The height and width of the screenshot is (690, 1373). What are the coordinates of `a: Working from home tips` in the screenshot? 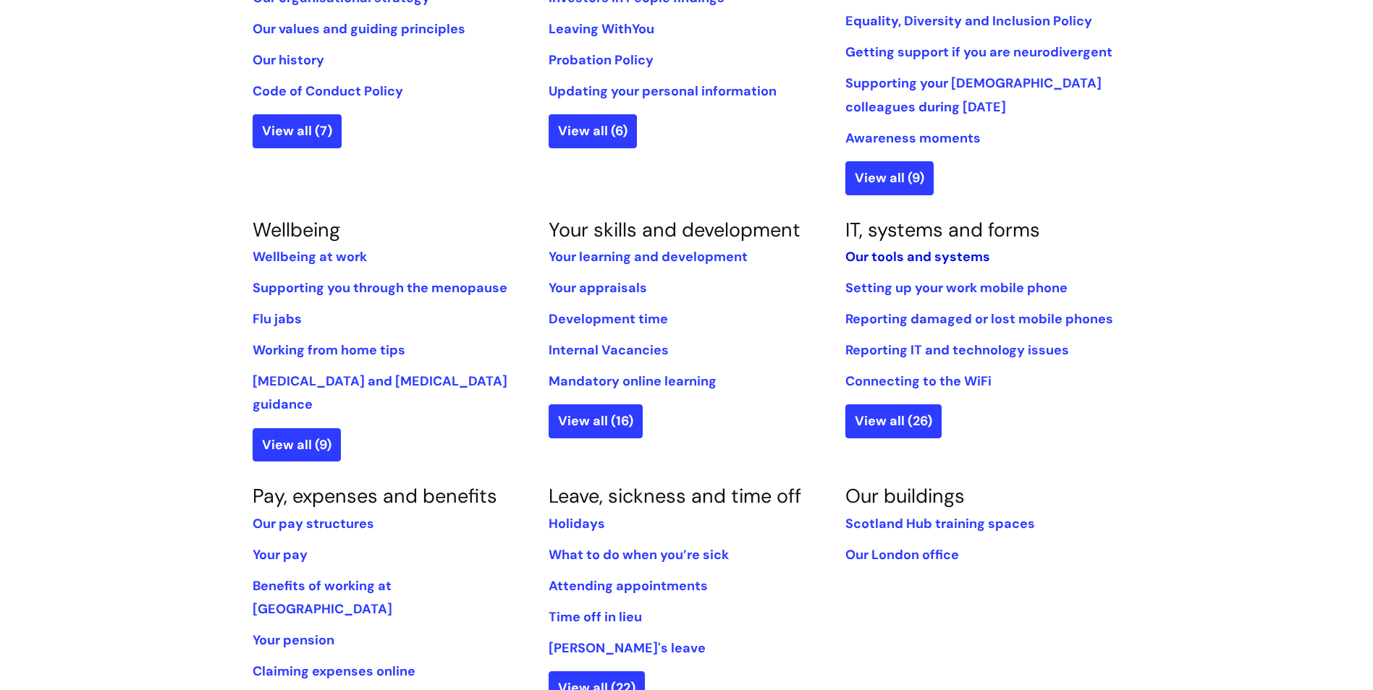 It's located at (329, 350).